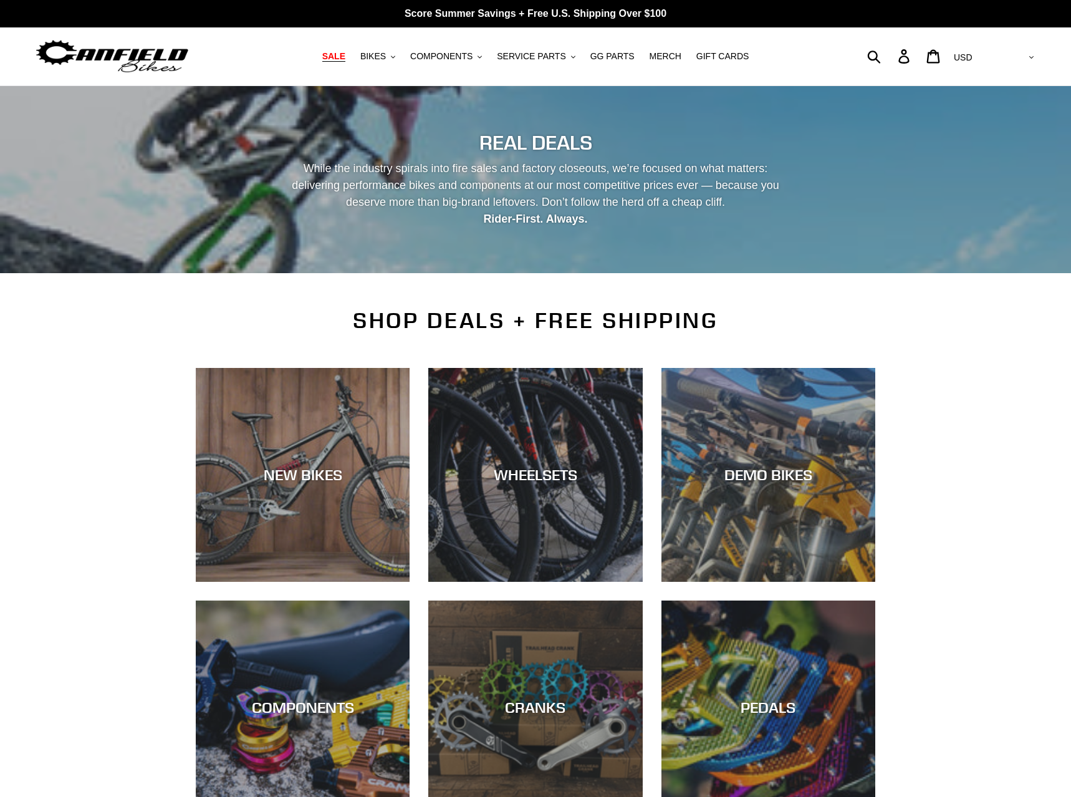 This screenshot has width=1071, height=797. Describe the element at coordinates (768, 707) in the screenshot. I see `div: PEDALS` at that location.